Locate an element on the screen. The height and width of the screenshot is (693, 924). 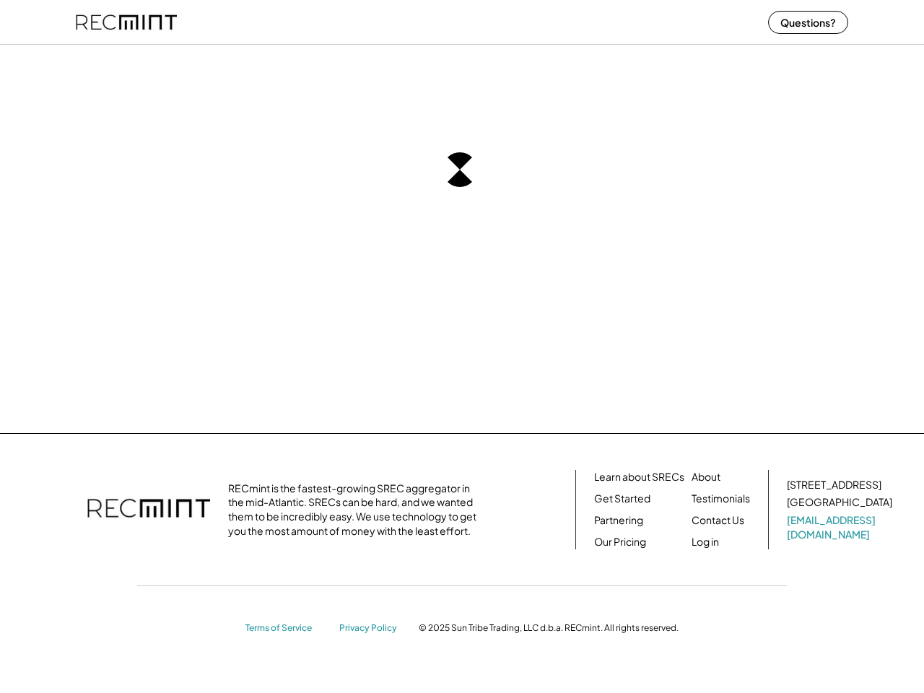
a: Contact Us is located at coordinates (718, 521).